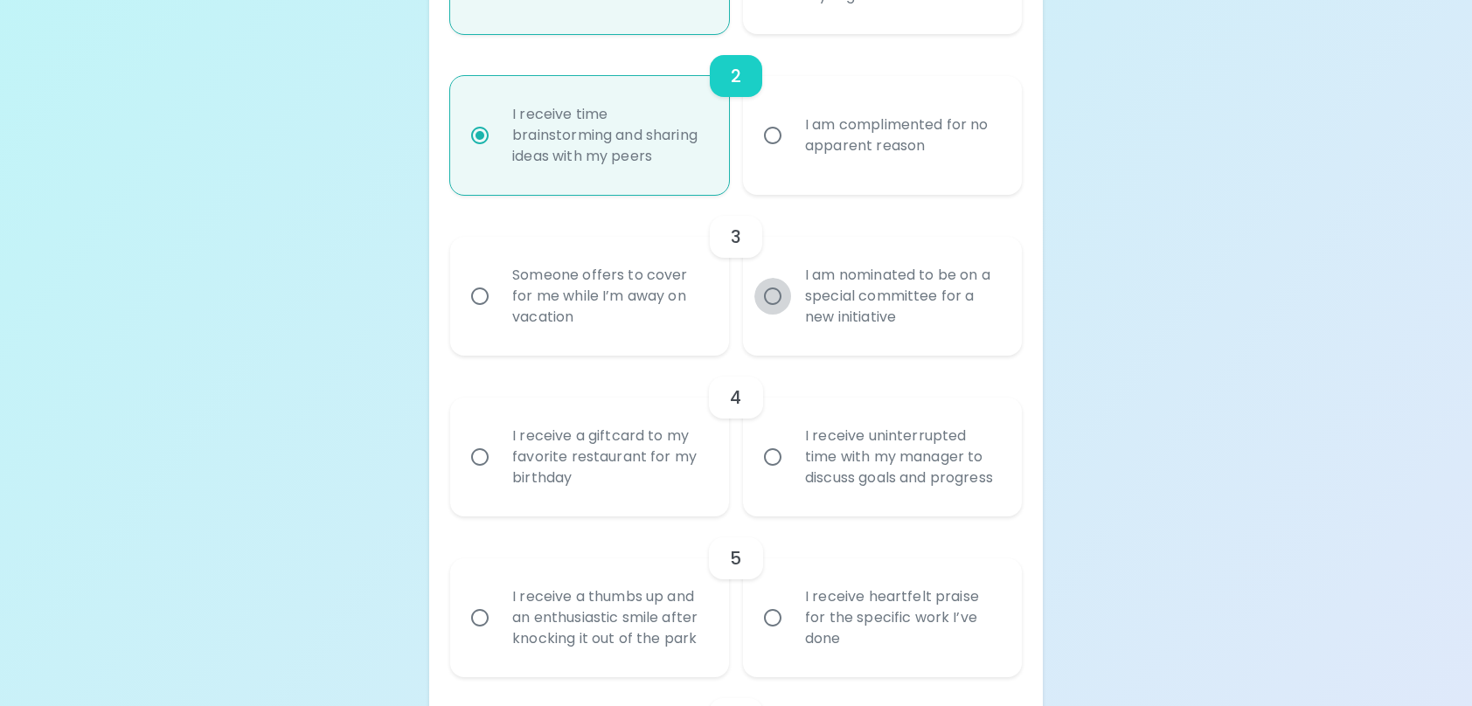 The image size is (1472, 706). Describe the element at coordinates (736, 237) in the screenshot. I see `h6: 3` at that location.